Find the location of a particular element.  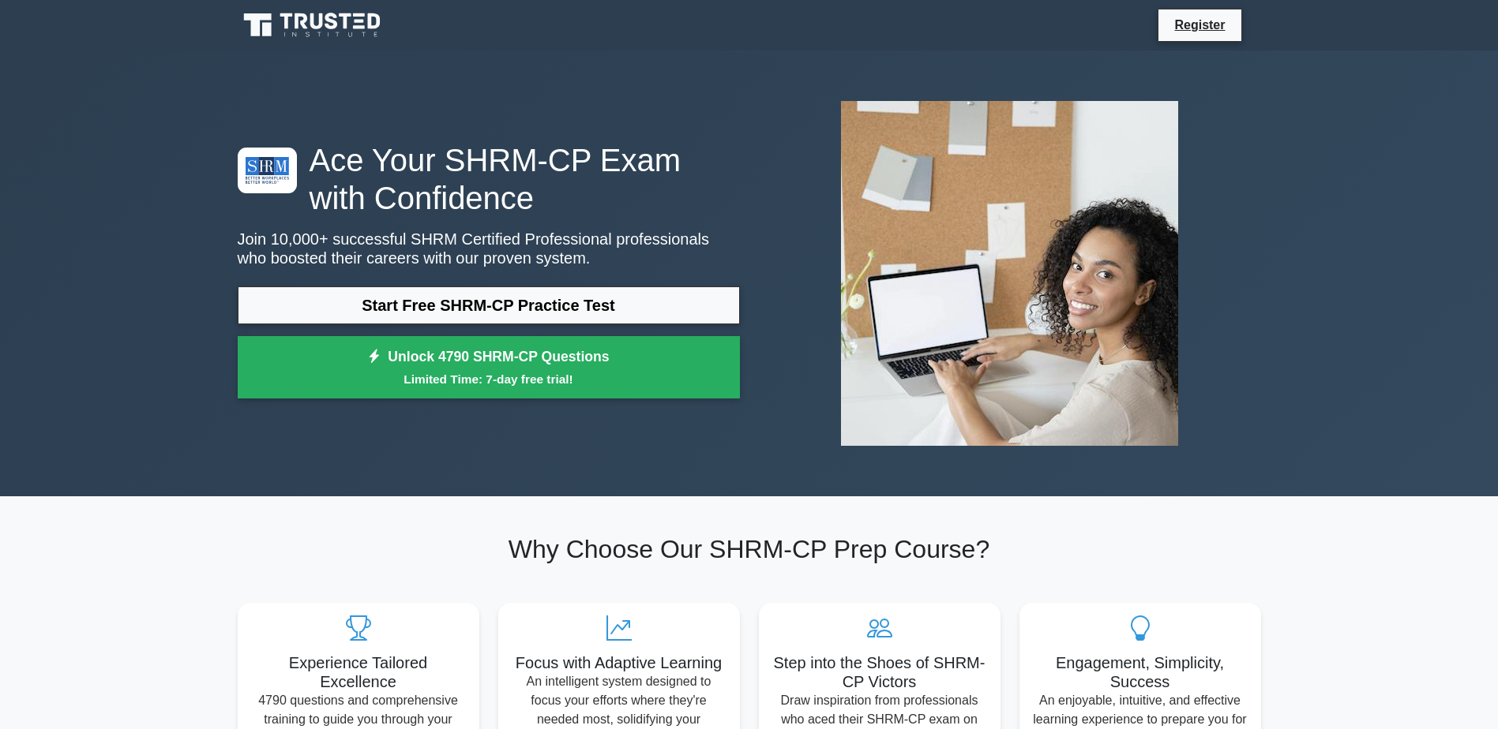

a: Unlock 4790 SHRM-CP QuestionsLimited Time: 7-day free trial! is located at coordinates (489, 368).